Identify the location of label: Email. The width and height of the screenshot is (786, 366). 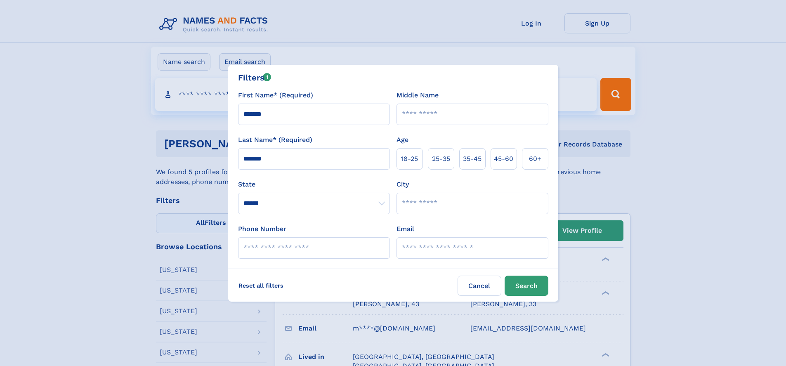
(405, 229).